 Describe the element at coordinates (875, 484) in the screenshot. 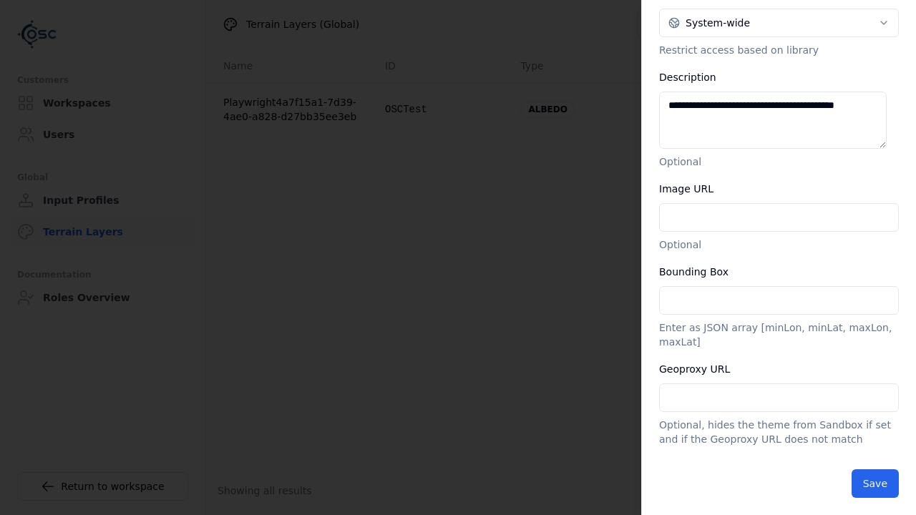

I see `button: Save` at that location.